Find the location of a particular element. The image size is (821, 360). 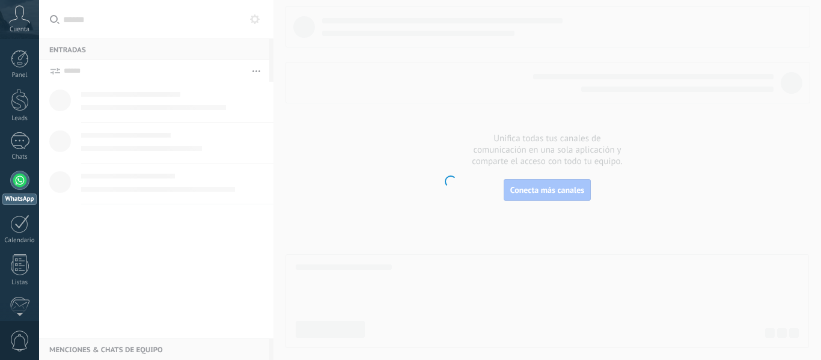

div: WhatsApp is located at coordinates (19, 199).